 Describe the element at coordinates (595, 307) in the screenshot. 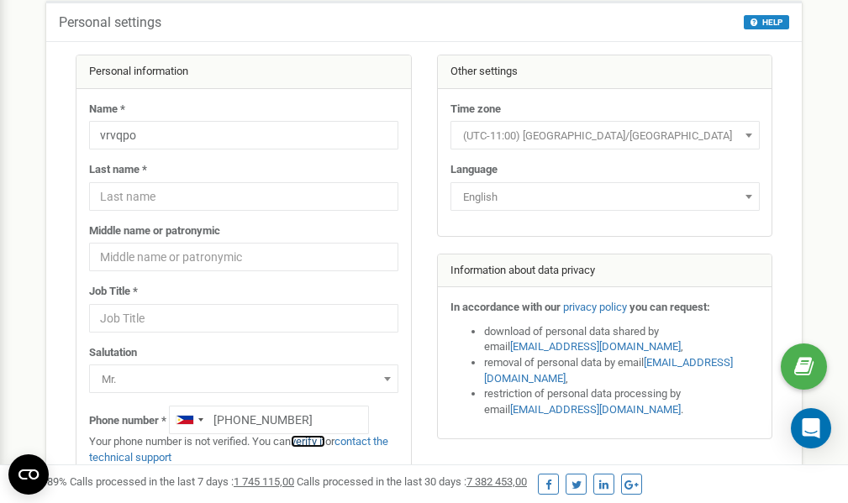

I see `a: privacy policy` at that location.